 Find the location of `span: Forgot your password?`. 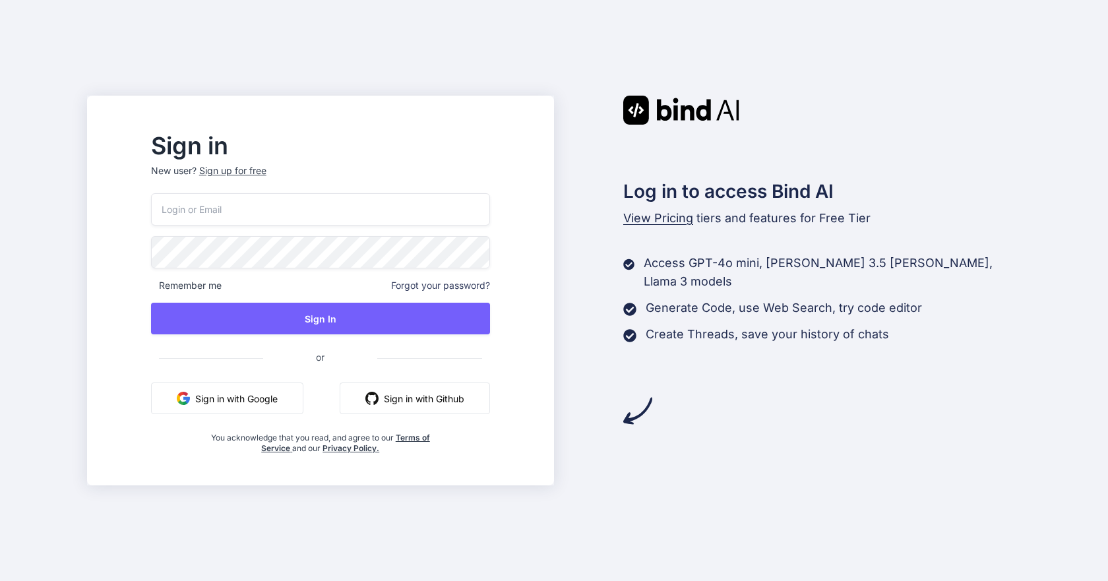

span: Forgot your password? is located at coordinates (441, 286).